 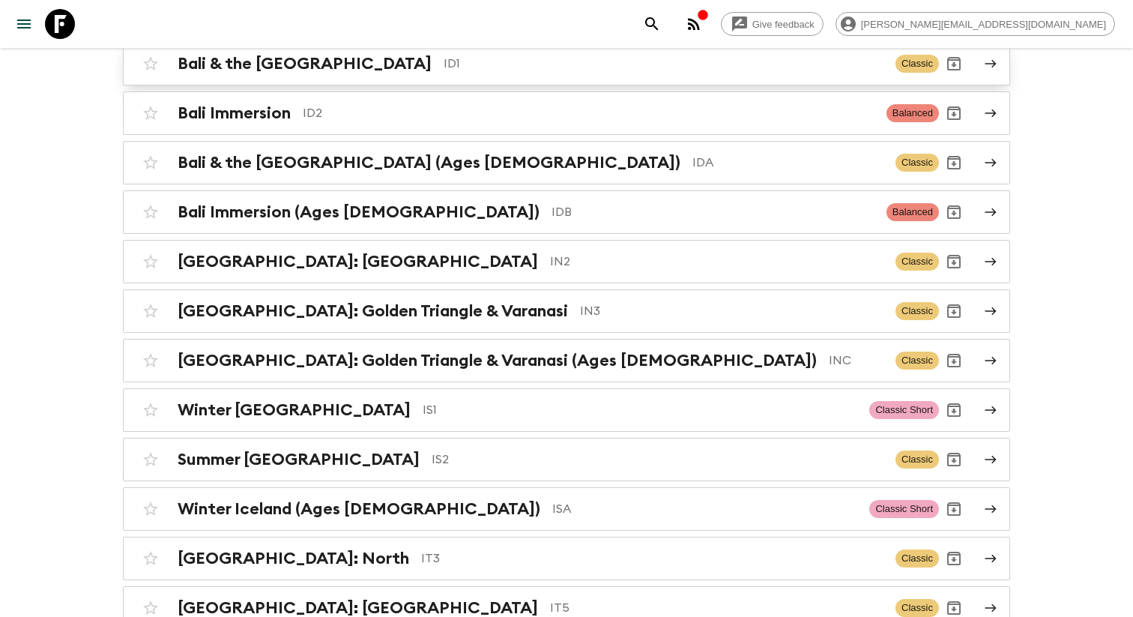 What do you see at coordinates (705, 509) in the screenshot?
I see `p: ISA` at bounding box center [705, 509].